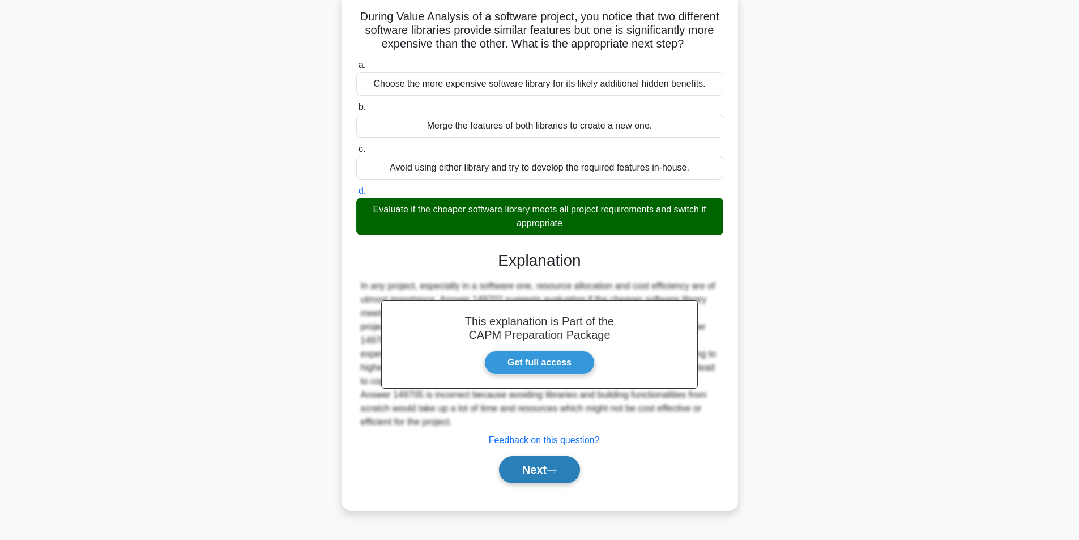  What do you see at coordinates (362, 190) in the screenshot?
I see `span: d.` at bounding box center [362, 190].